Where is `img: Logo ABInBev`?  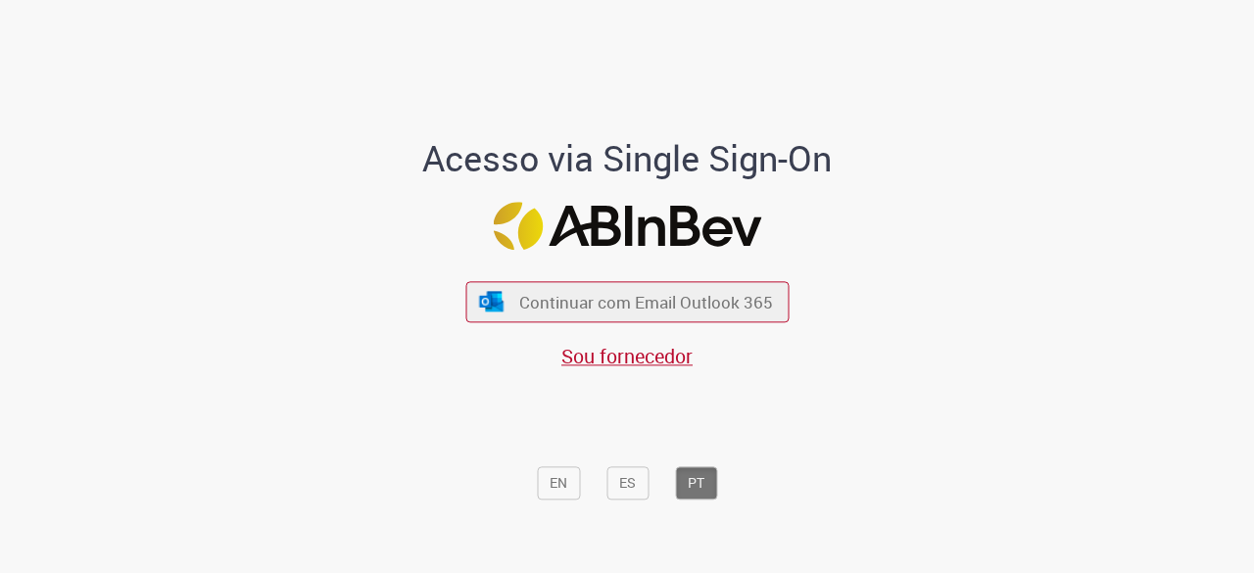
img: Logo ABInBev is located at coordinates (627, 225).